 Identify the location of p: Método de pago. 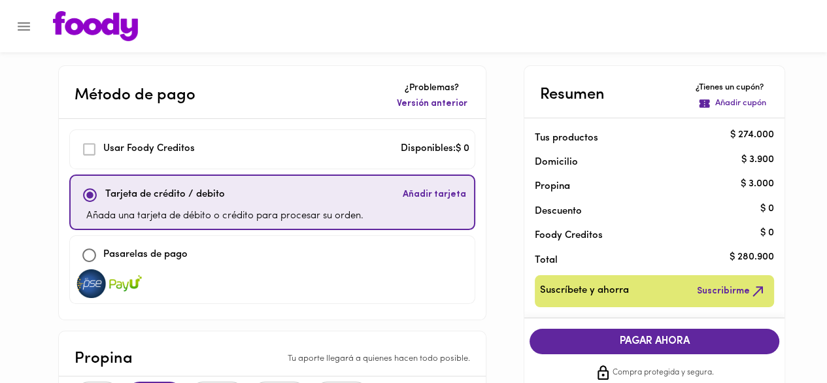
(135, 96).